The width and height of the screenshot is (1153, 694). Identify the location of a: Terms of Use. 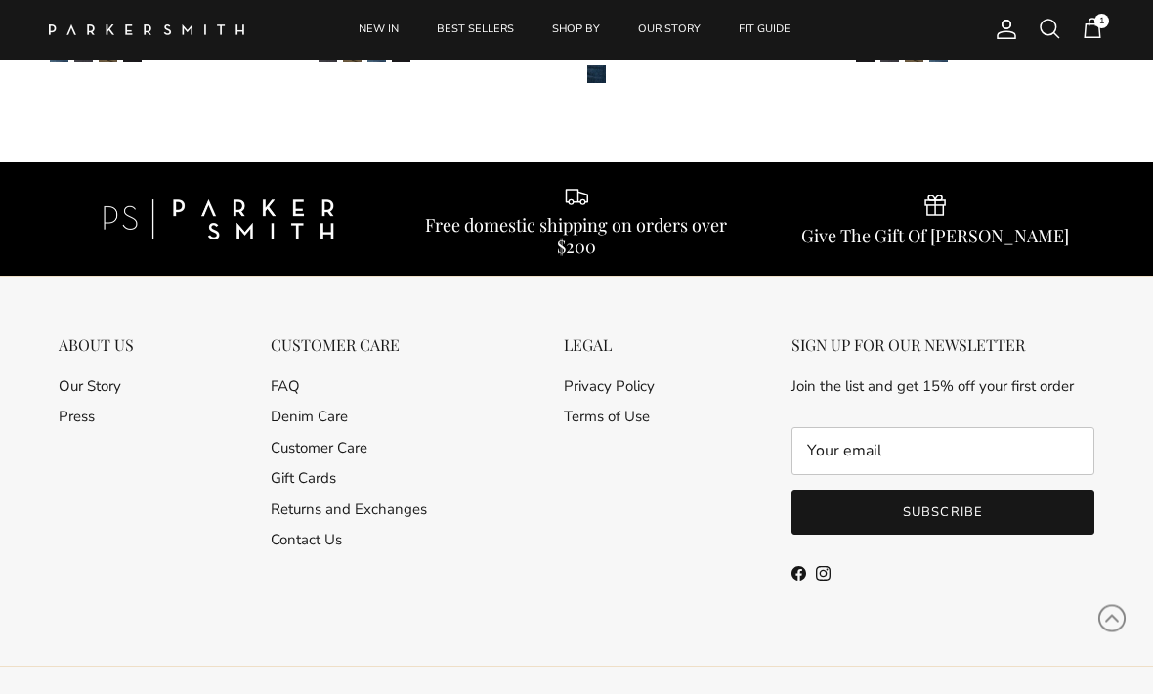
(607, 417).